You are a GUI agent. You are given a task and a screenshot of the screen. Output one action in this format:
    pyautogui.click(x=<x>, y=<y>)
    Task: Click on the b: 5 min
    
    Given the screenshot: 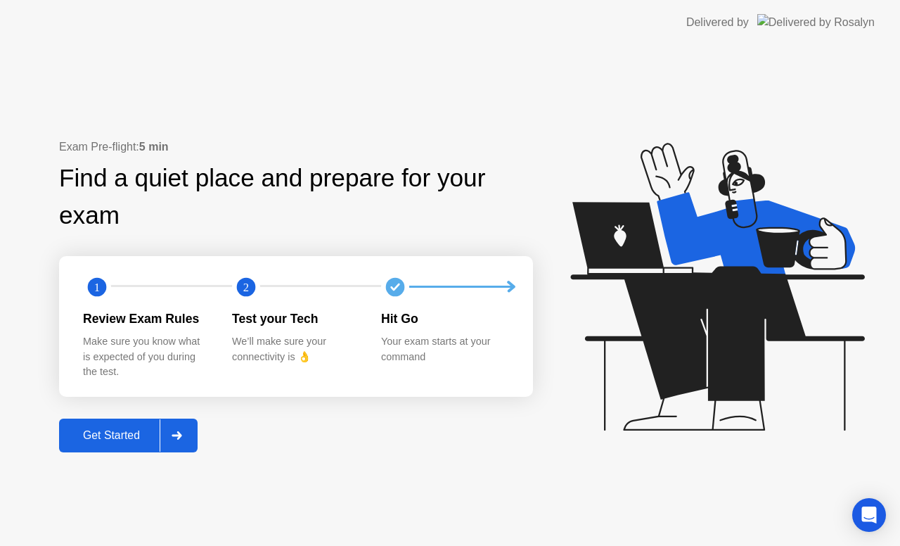 What is the action you would take?
    pyautogui.click(x=154, y=146)
    